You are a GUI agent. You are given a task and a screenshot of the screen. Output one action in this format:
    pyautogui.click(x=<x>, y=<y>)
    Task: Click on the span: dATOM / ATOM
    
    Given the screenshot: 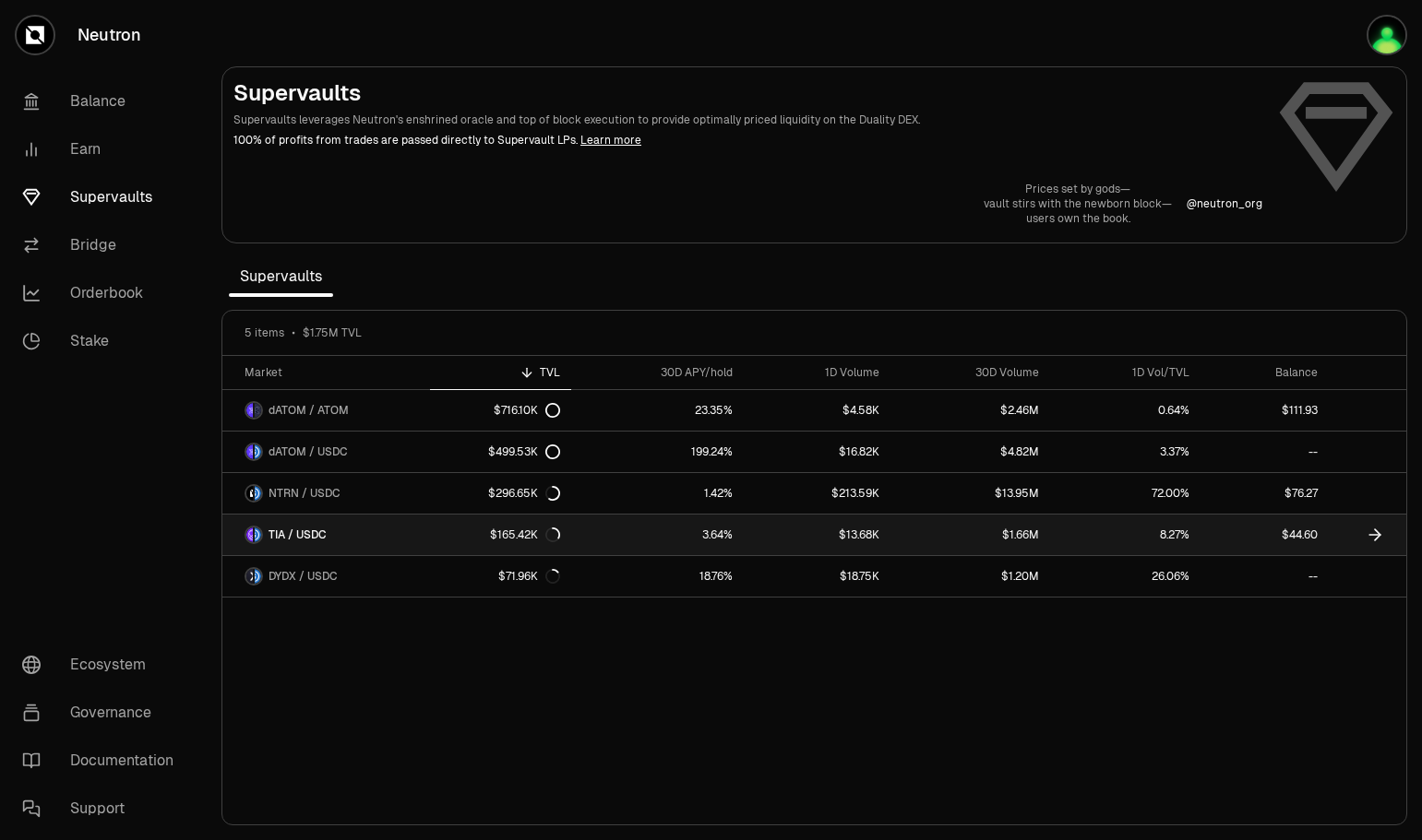 What is the action you would take?
    pyautogui.click(x=308, y=410)
    